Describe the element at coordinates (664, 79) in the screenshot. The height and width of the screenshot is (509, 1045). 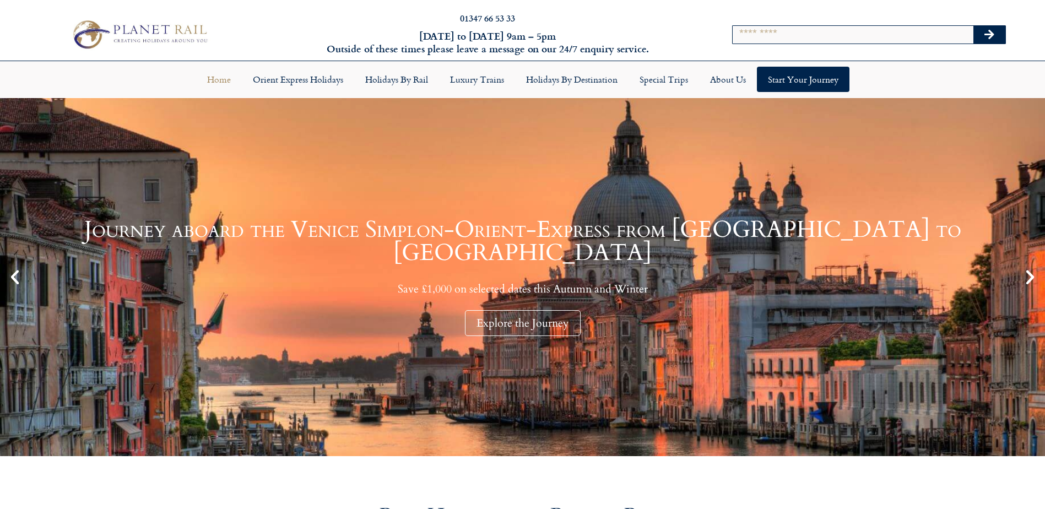
I see `a: Special Trips` at that location.